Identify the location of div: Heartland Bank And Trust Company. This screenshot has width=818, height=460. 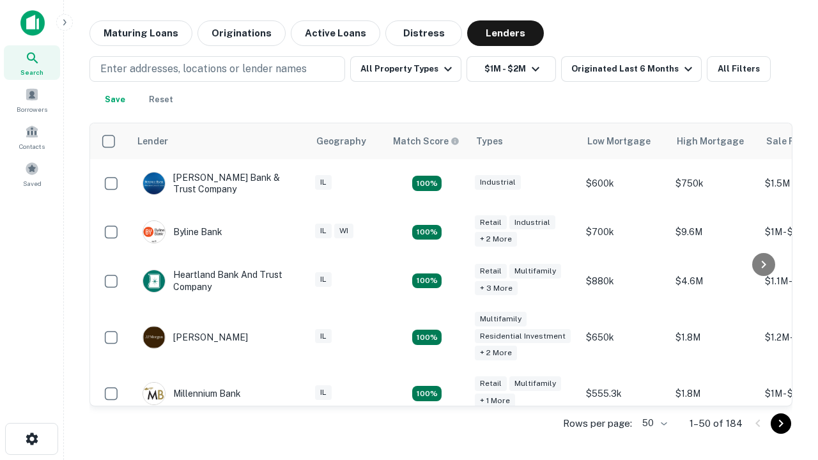
(219, 281).